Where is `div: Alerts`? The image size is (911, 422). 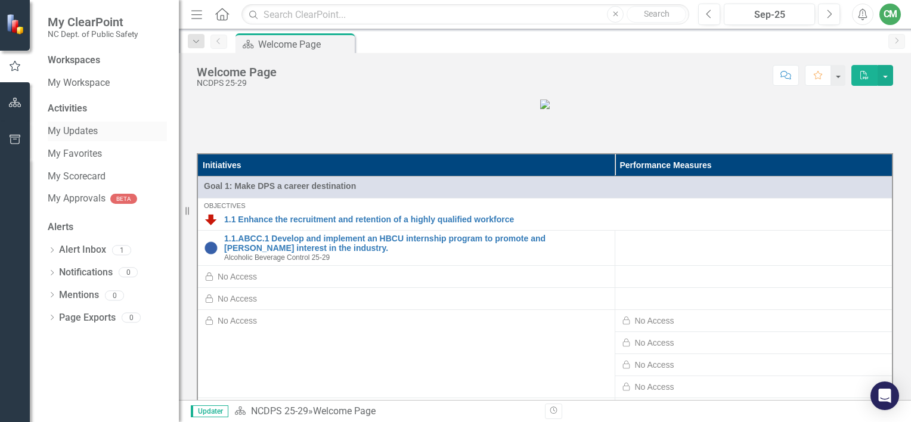
div: Alerts is located at coordinates (107, 227).